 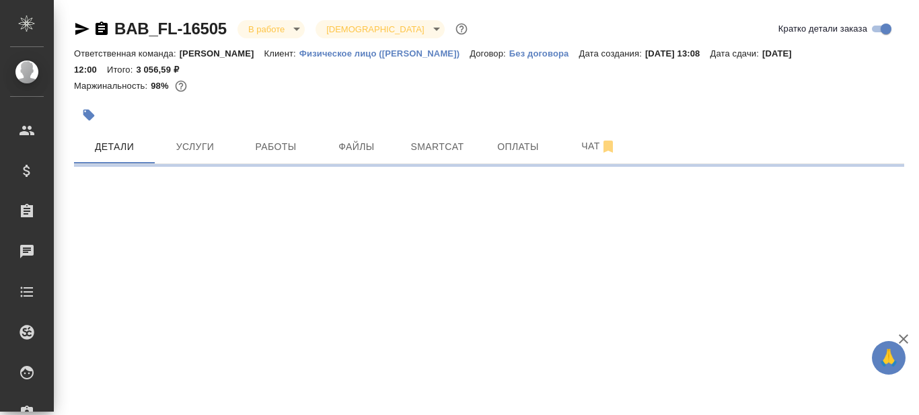 I want to click on span: Оплаты, so click(x=518, y=147).